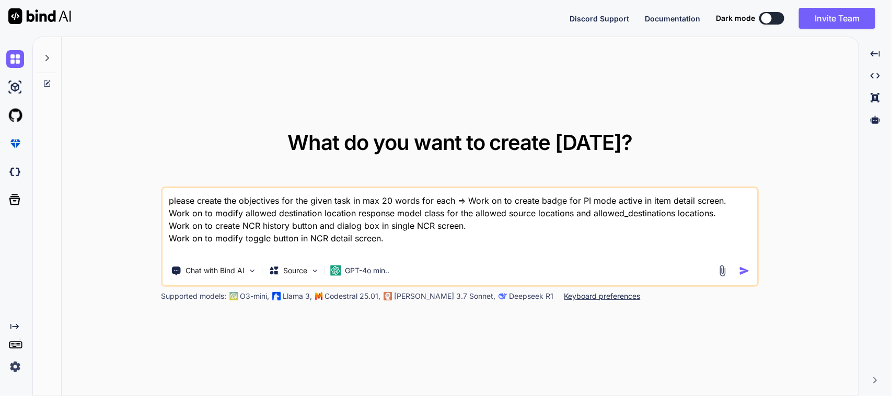 Image resolution: width=892 pixels, height=396 pixels. Describe the element at coordinates (15, 115) in the screenshot. I see `img: githubLight` at that location.